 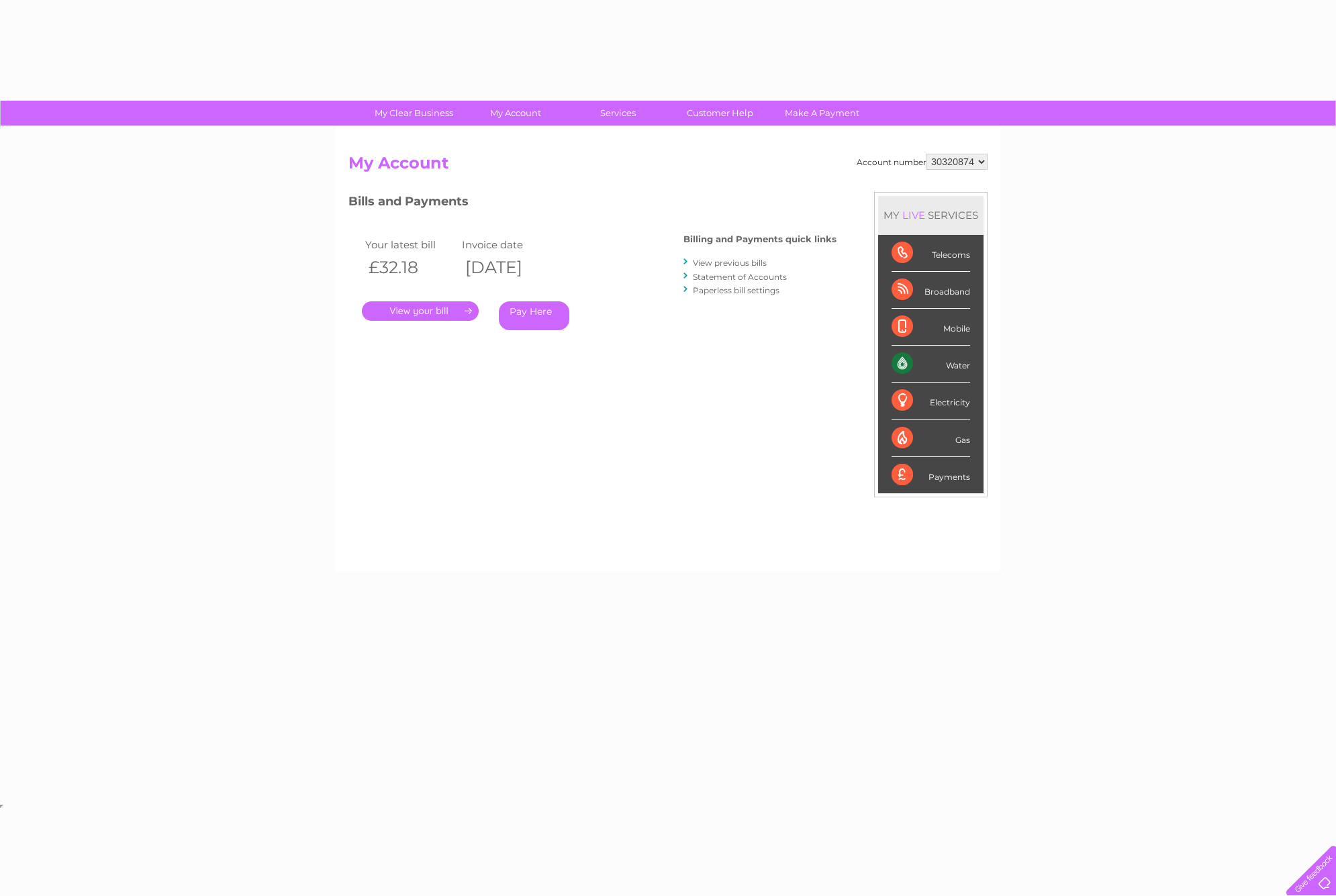 I want to click on div: LIVE, so click(x=914, y=214).